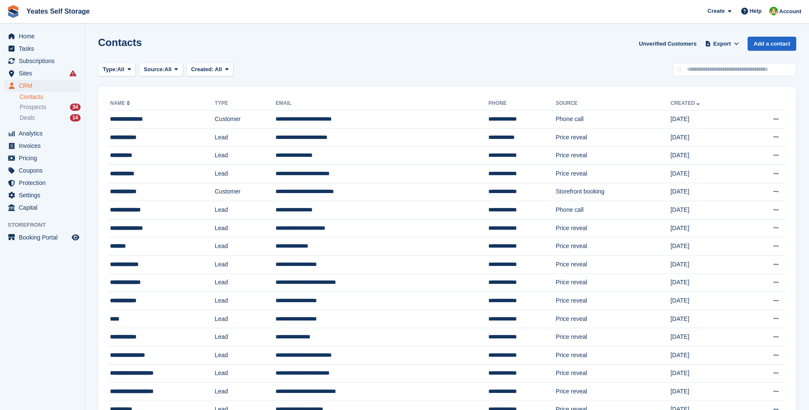 This screenshot has height=410, width=809. What do you see at coordinates (73, 73) in the screenshot?
I see `i: Smart entry sync failures have occurred` at bounding box center [73, 73].